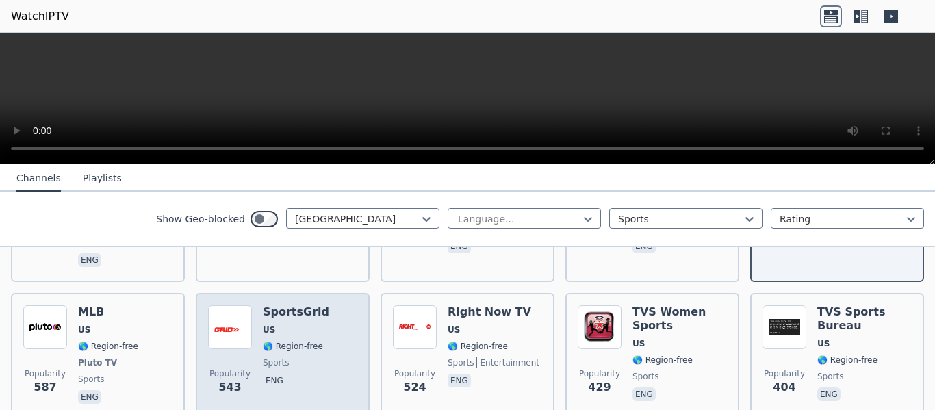  I want to click on span: 404, so click(783, 387).